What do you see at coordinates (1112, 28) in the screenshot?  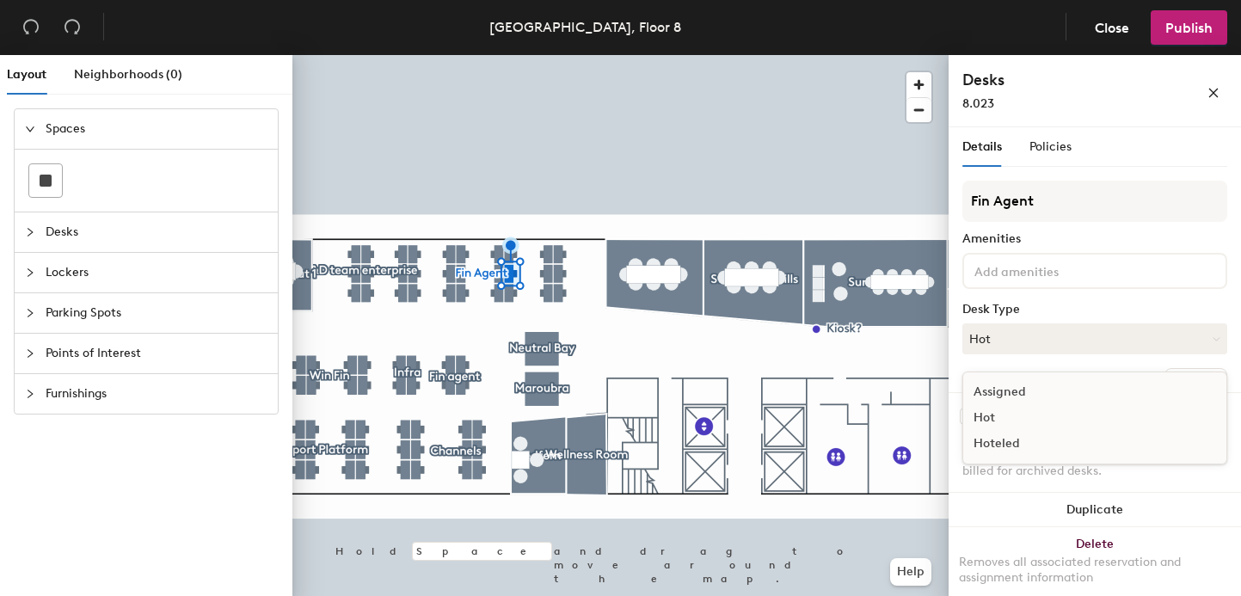 I see `span: Close` at bounding box center [1112, 28].